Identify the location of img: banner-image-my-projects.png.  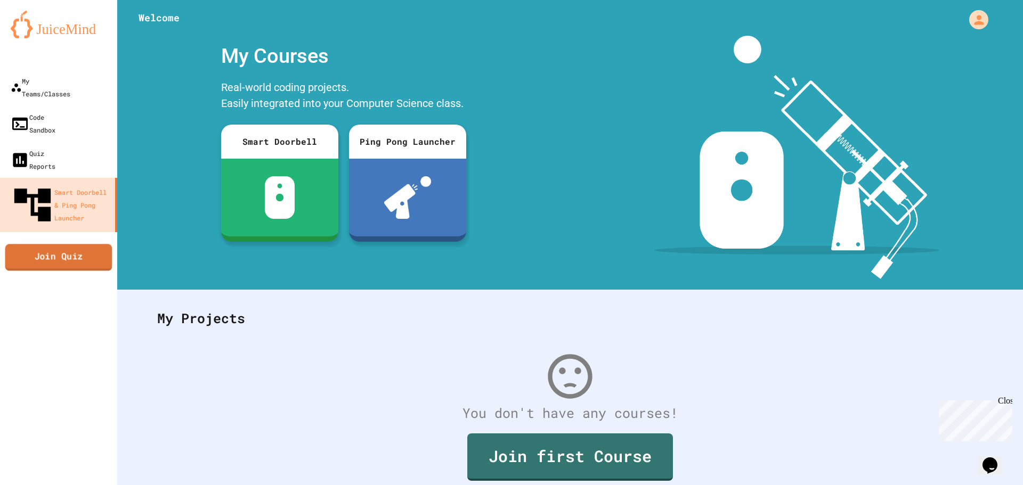
(796, 157).